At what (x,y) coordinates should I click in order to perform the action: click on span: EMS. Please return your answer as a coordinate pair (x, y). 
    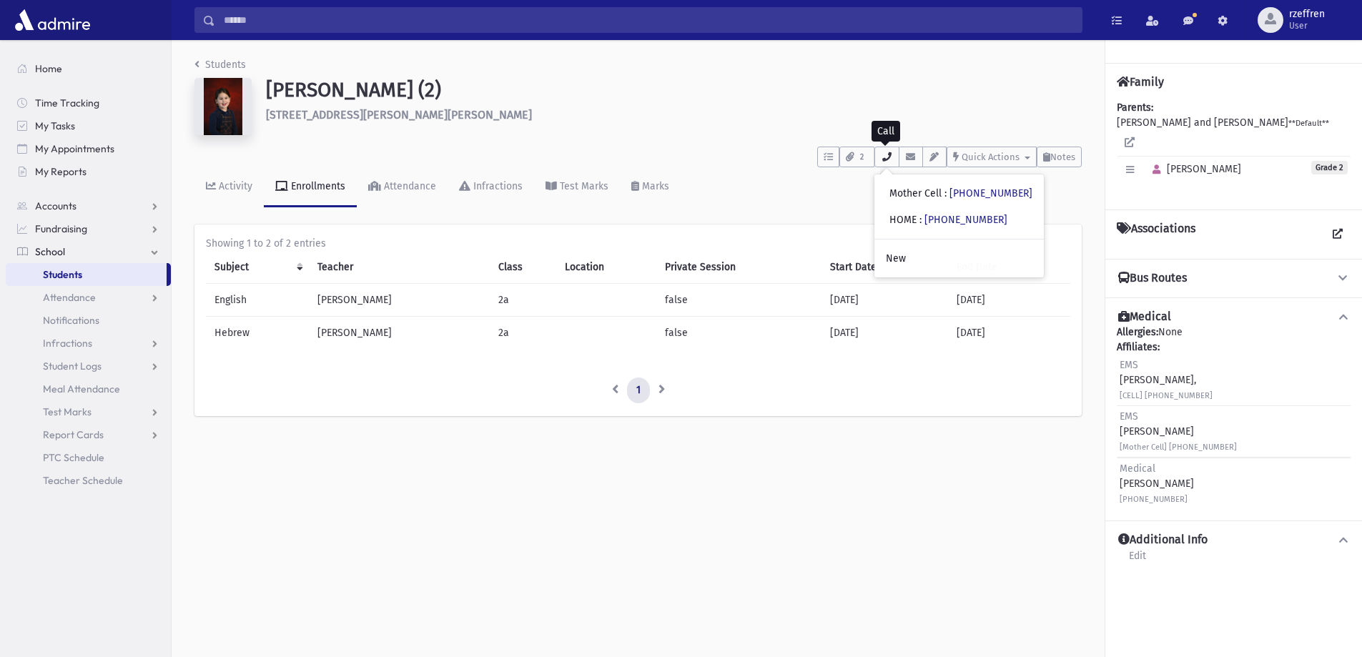
    Looking at the image, I should click on (1129, 416).